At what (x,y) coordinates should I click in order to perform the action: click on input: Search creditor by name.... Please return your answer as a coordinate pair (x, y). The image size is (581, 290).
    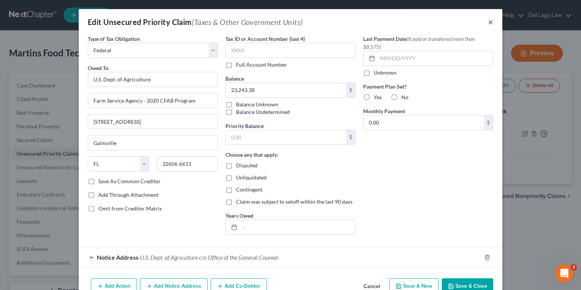
    Looking at the image, I should click on (153, 79).